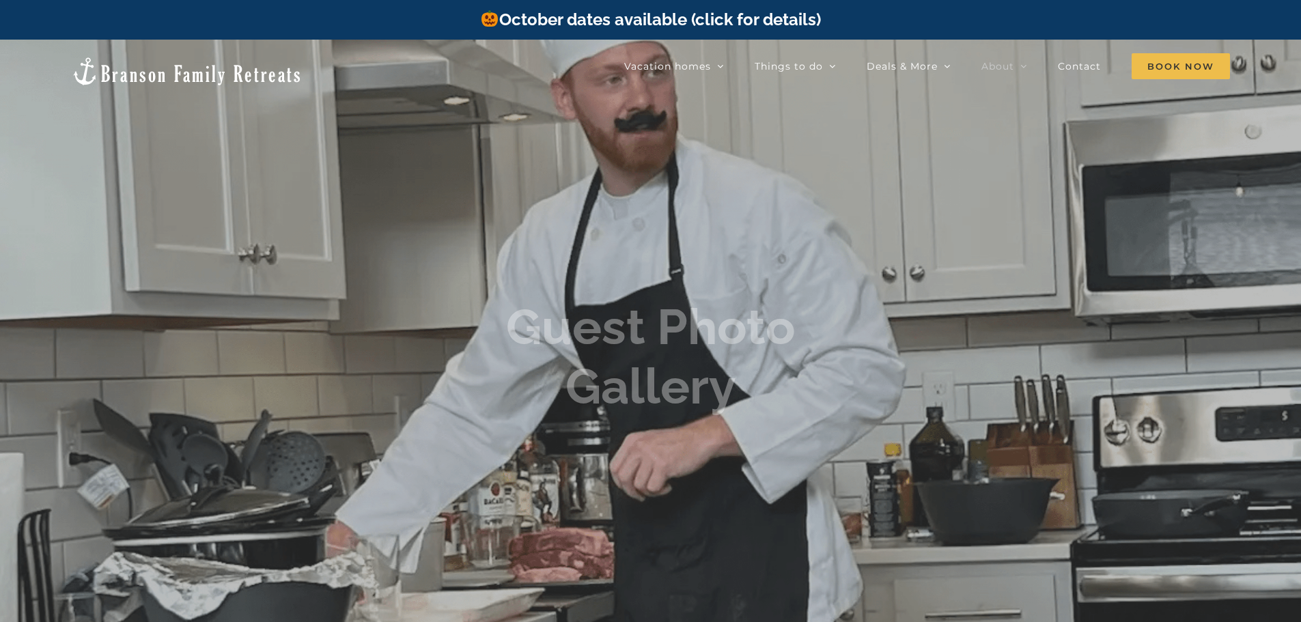 This screenshot has width=1301, height=622. Describe the element at coordinates (927, 66) in the screenshot. I see `nav: Main Menu` at that location.